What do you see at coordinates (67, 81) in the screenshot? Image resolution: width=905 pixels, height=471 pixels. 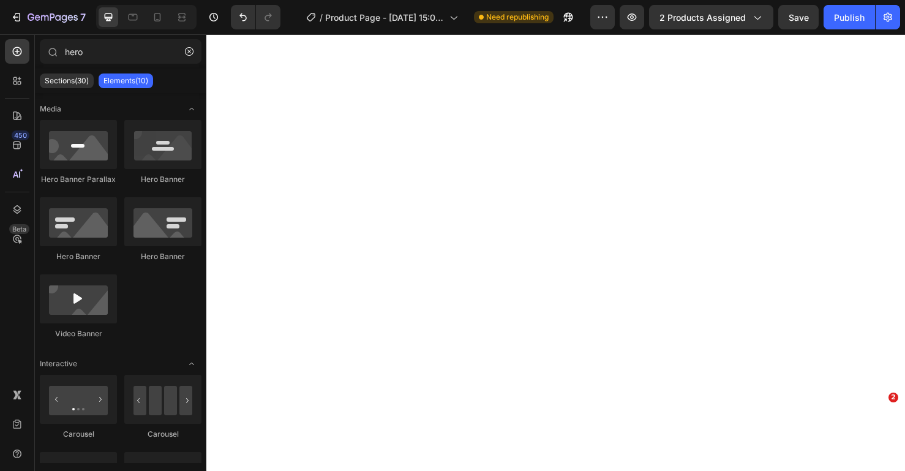 I see `p: Sections(30)` at bounding box center [67, 81].